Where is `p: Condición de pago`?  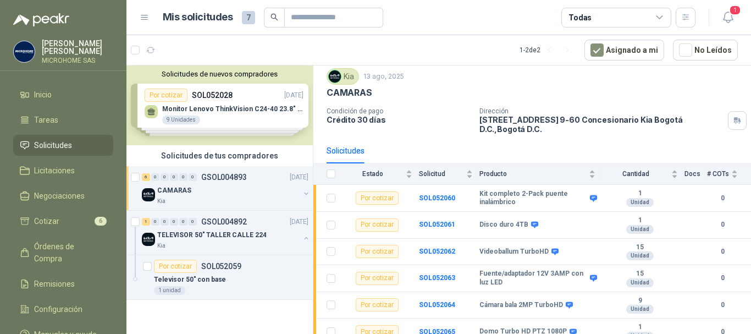 p: Condición de pago is located at coordinates (399, 111).